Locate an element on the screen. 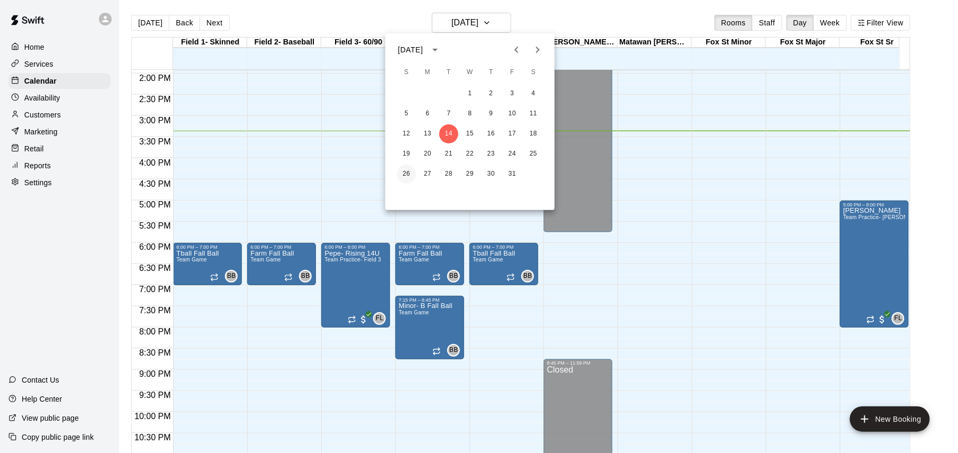 The width and height of the screenshot is (958, 453). button: 5 is located at coordinates (407, 114).